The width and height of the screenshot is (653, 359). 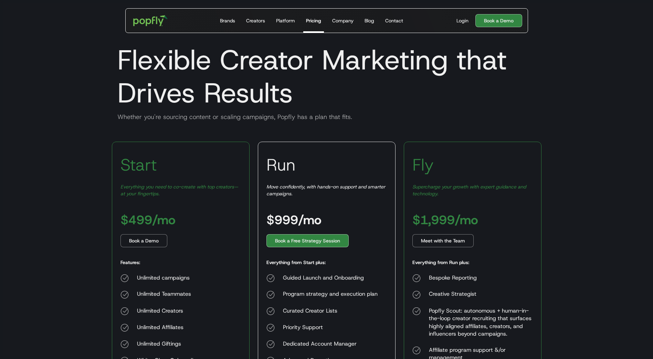 I want to click on a: Company, so click(x=343, y=21).